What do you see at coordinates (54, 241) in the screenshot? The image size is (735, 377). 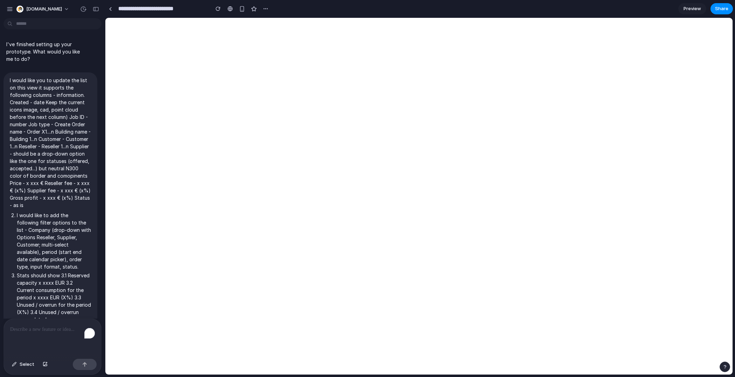 I see `p: I would like to add the following filter options to the list - Company (drop-down with Options Re...` at bounding box center [54, 241].